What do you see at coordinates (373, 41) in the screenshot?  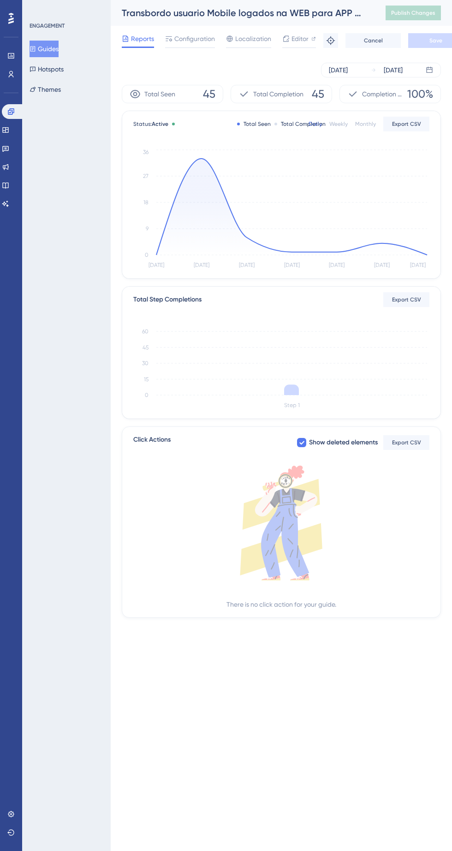 I see `button: Cancel` at bounding box center [373, 41].